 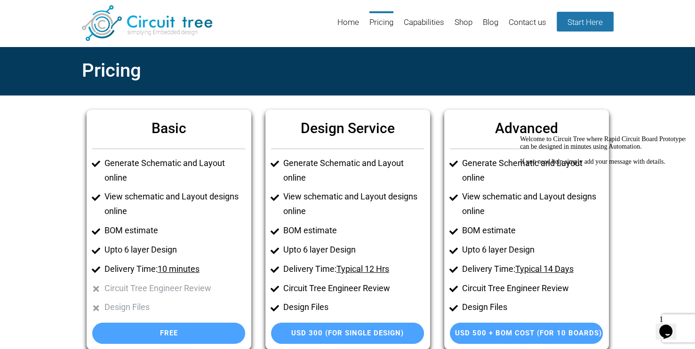 I want to click on u: 10 minutes, so click(x=178, y=269).